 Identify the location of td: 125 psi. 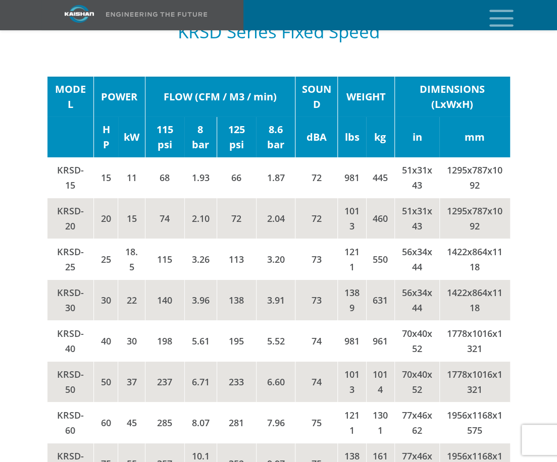
(236, 137).